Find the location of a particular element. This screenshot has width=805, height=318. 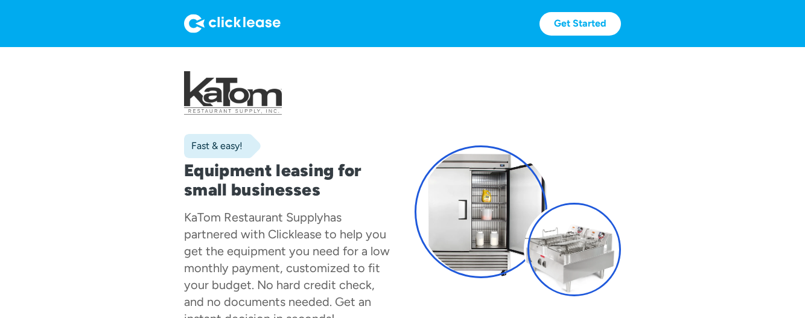

div: Fast & easy! is located at coordinates (213, 146).